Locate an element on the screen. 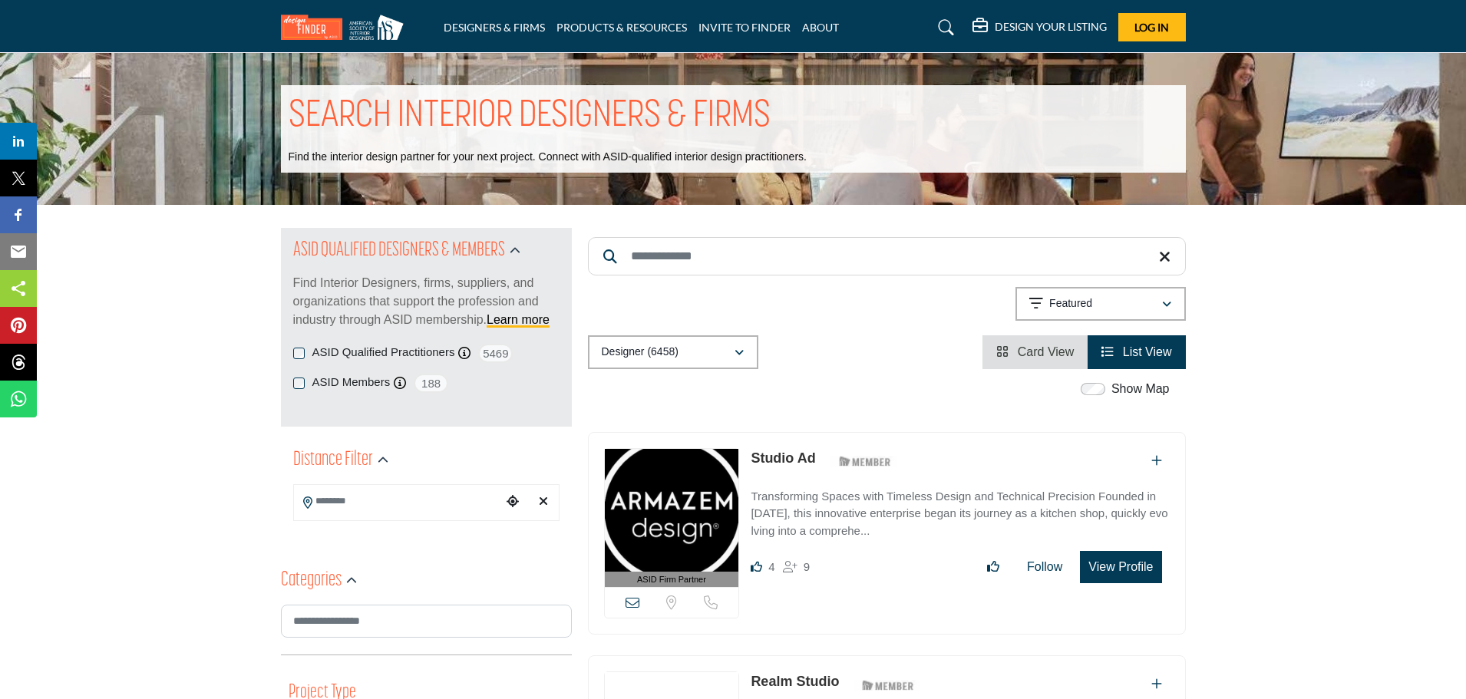 This screenshot has width=1466, height=699. h1: SEARCH INTERIOR DESIGNERS & FIRMS is located at coordinates (530, 117).